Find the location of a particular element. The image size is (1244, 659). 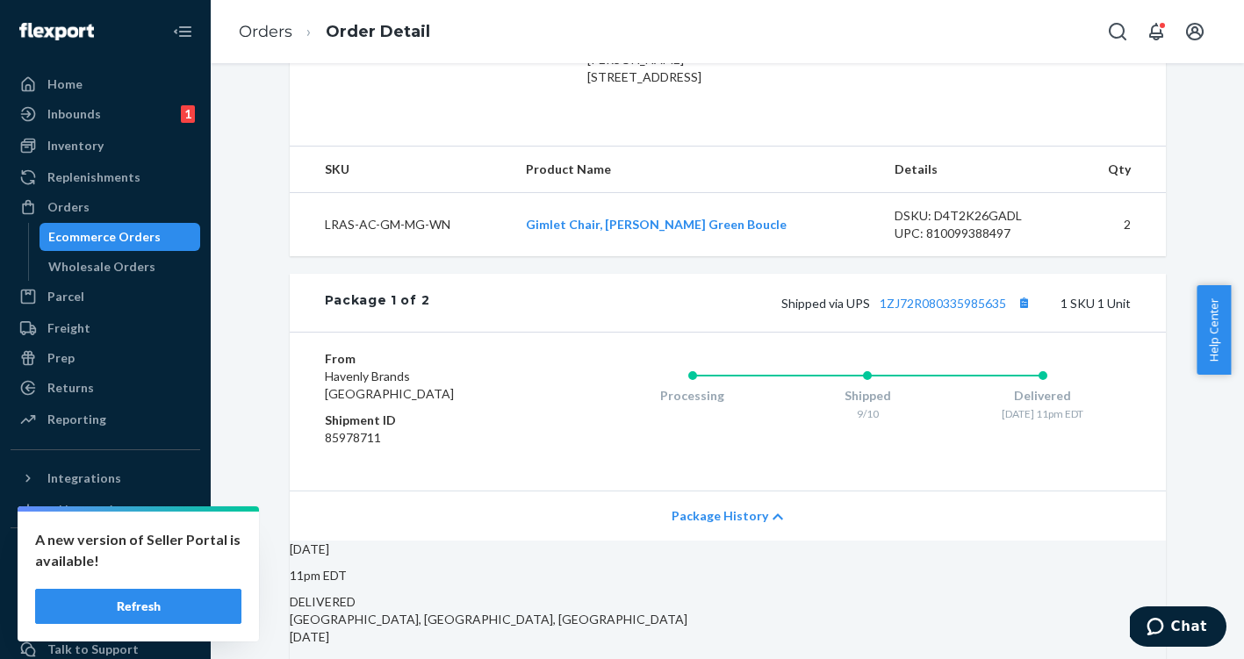

div: Replenishments is located at coordinates (94, 177).